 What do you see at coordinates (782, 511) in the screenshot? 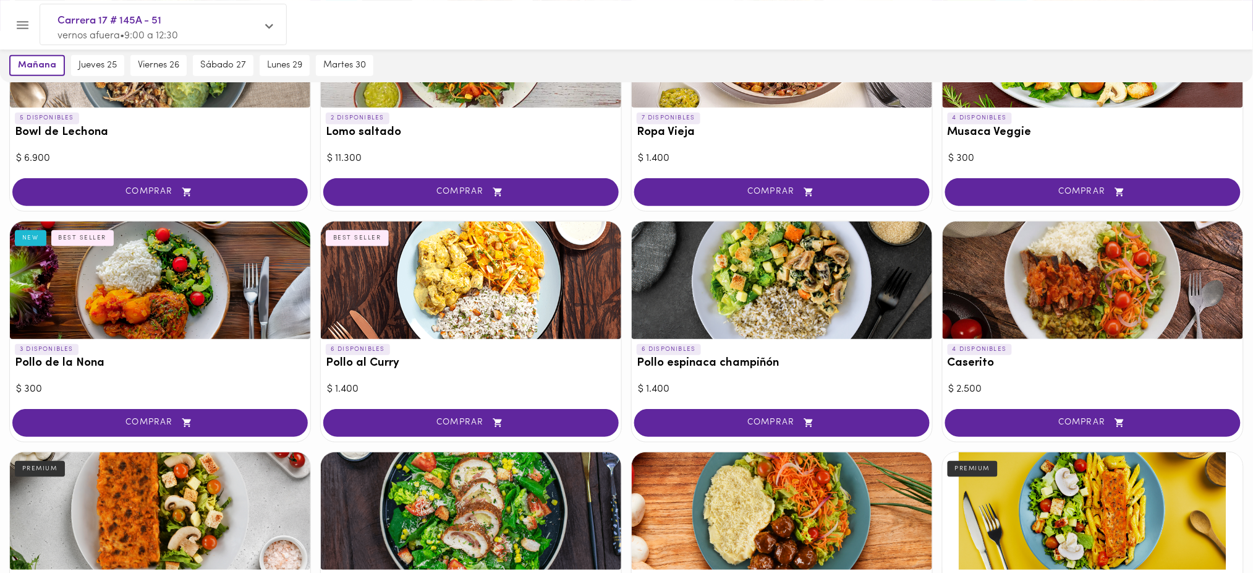
I see `div: Albóndigas BBQ` at bounding box center [782, 511].